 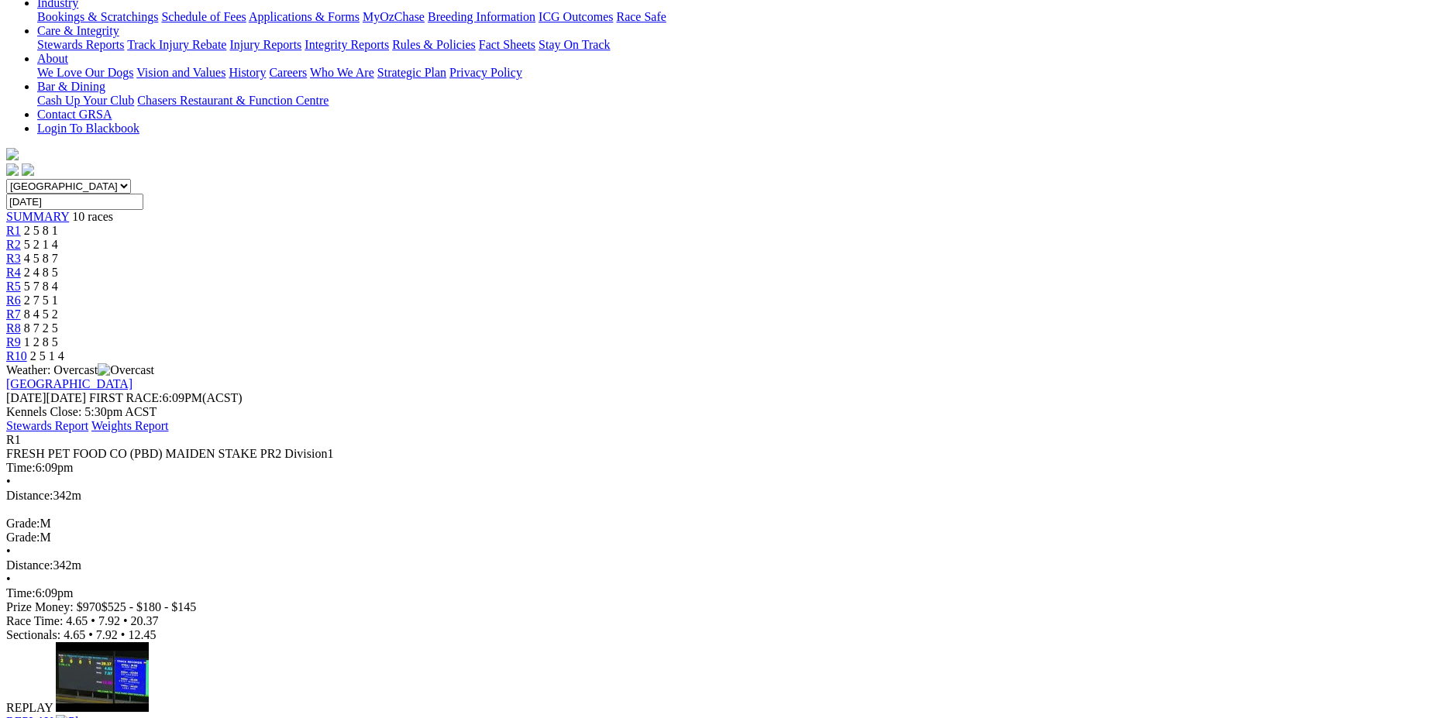 I want to click on a: R10, so click(x=16, y=356).